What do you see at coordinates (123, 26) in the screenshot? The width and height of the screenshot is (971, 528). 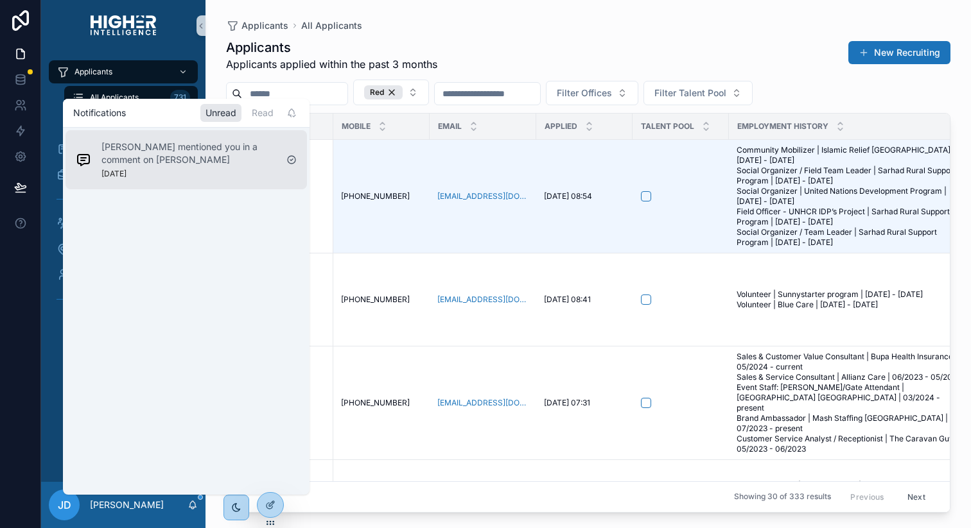 I see `img: App logo` at bounding box center [123, 26].